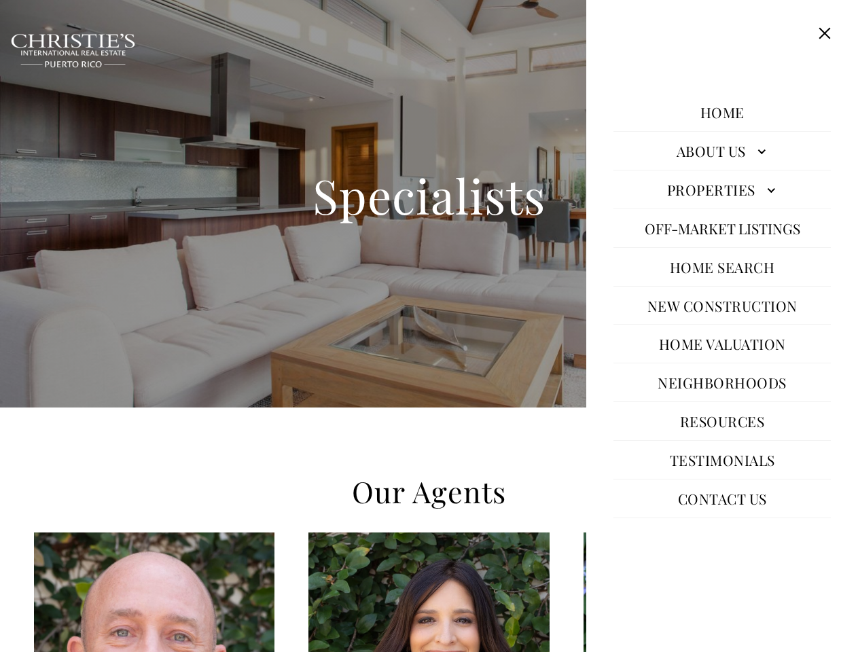 This screenshot has height=652, width=858. What do you see at coordinates (429, 492) in the screenshot?
I see `h2: Our Agents` at bounding box center [429, 492].